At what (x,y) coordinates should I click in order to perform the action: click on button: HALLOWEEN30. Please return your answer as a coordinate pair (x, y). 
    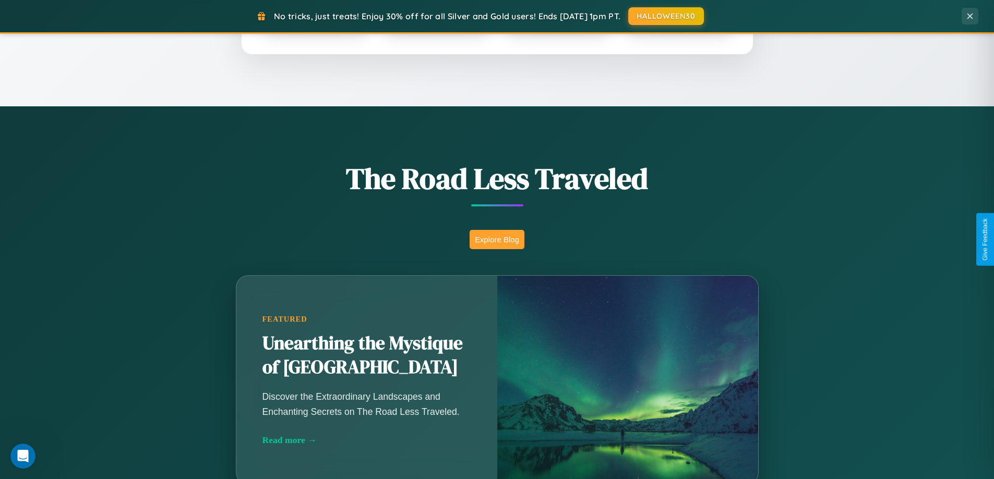
    Looking at the image, I should click on (666, 16).